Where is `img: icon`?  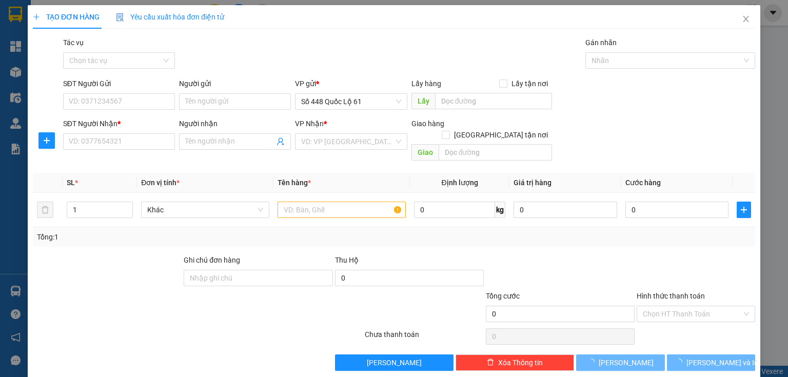 img: icon is located at coordinates (120, 17).